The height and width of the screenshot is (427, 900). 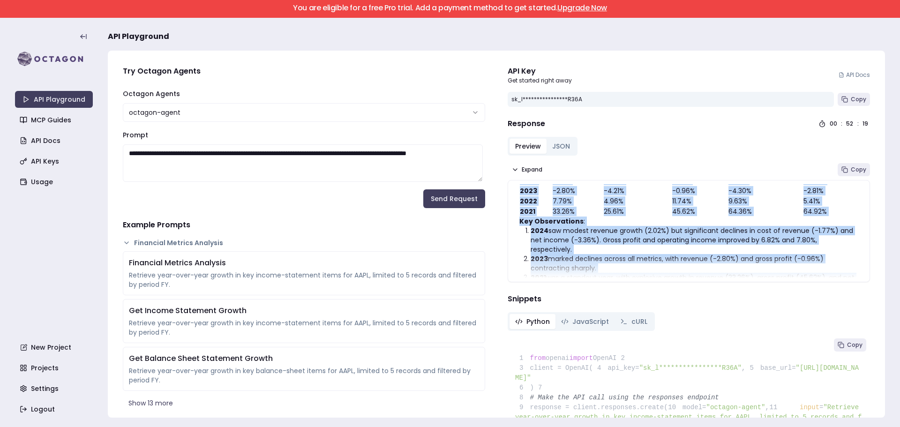 I want to click on span: openai, so click(x=558, y=358).